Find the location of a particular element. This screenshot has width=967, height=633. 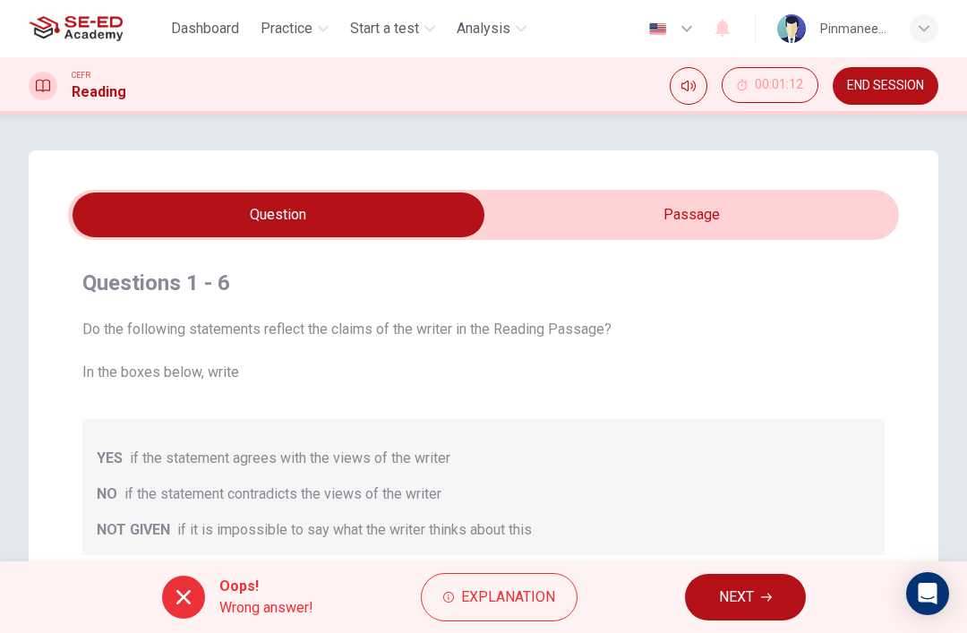

span: END SESSION is located at coordinates (885, 86).